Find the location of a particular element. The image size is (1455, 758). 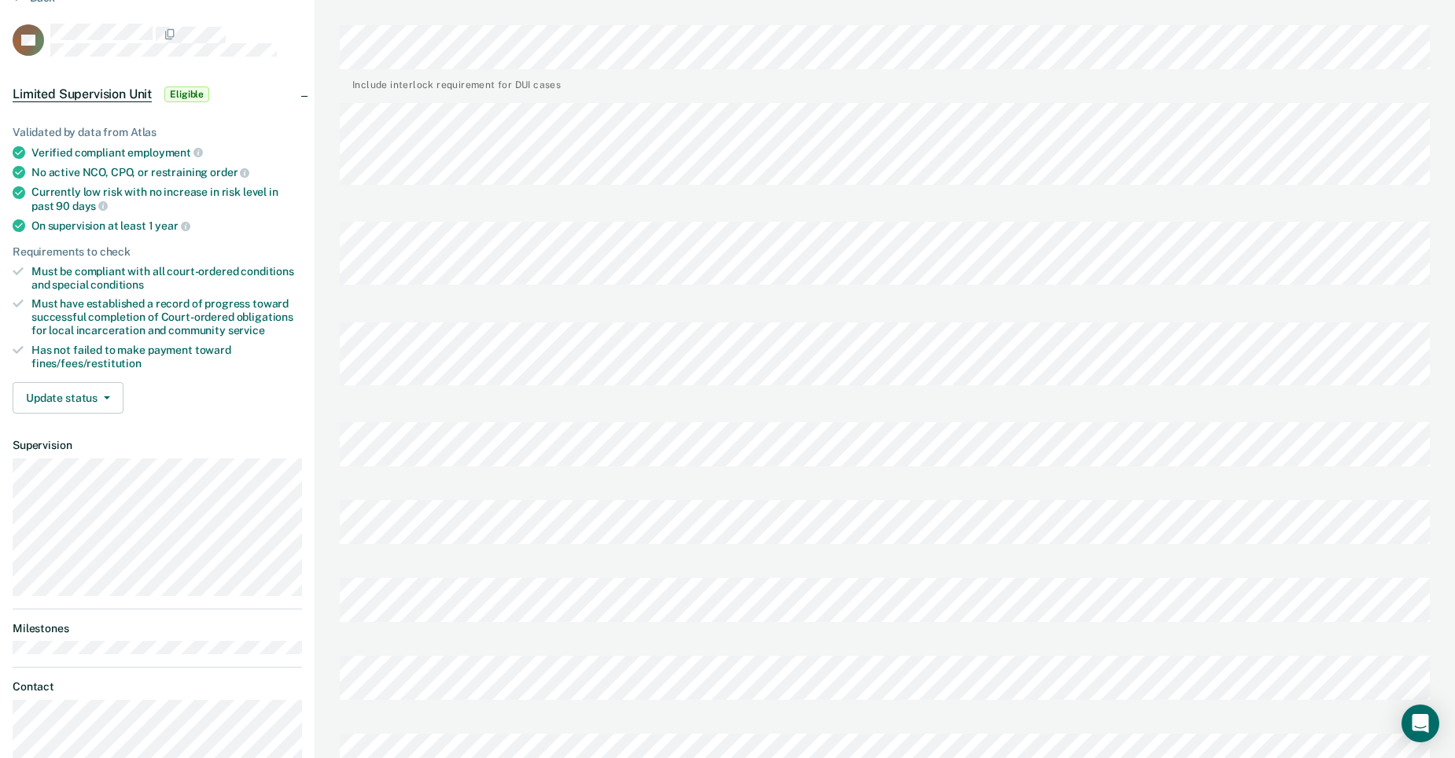

div: No active NCO, CPO, or restraining is located at coordinates (167, 172).